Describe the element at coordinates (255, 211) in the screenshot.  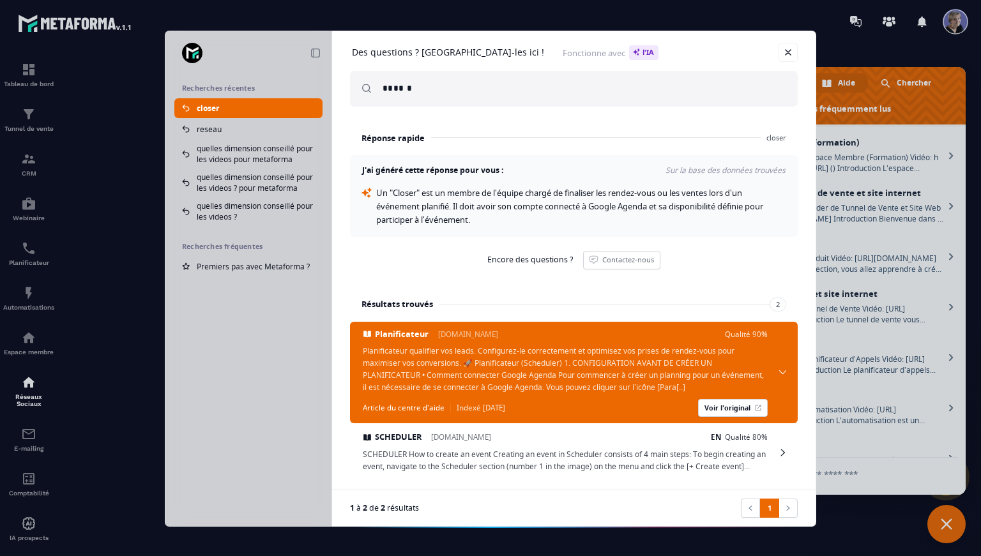
I see `span: quelles dimension conseillé pour les videos ?` at that location.